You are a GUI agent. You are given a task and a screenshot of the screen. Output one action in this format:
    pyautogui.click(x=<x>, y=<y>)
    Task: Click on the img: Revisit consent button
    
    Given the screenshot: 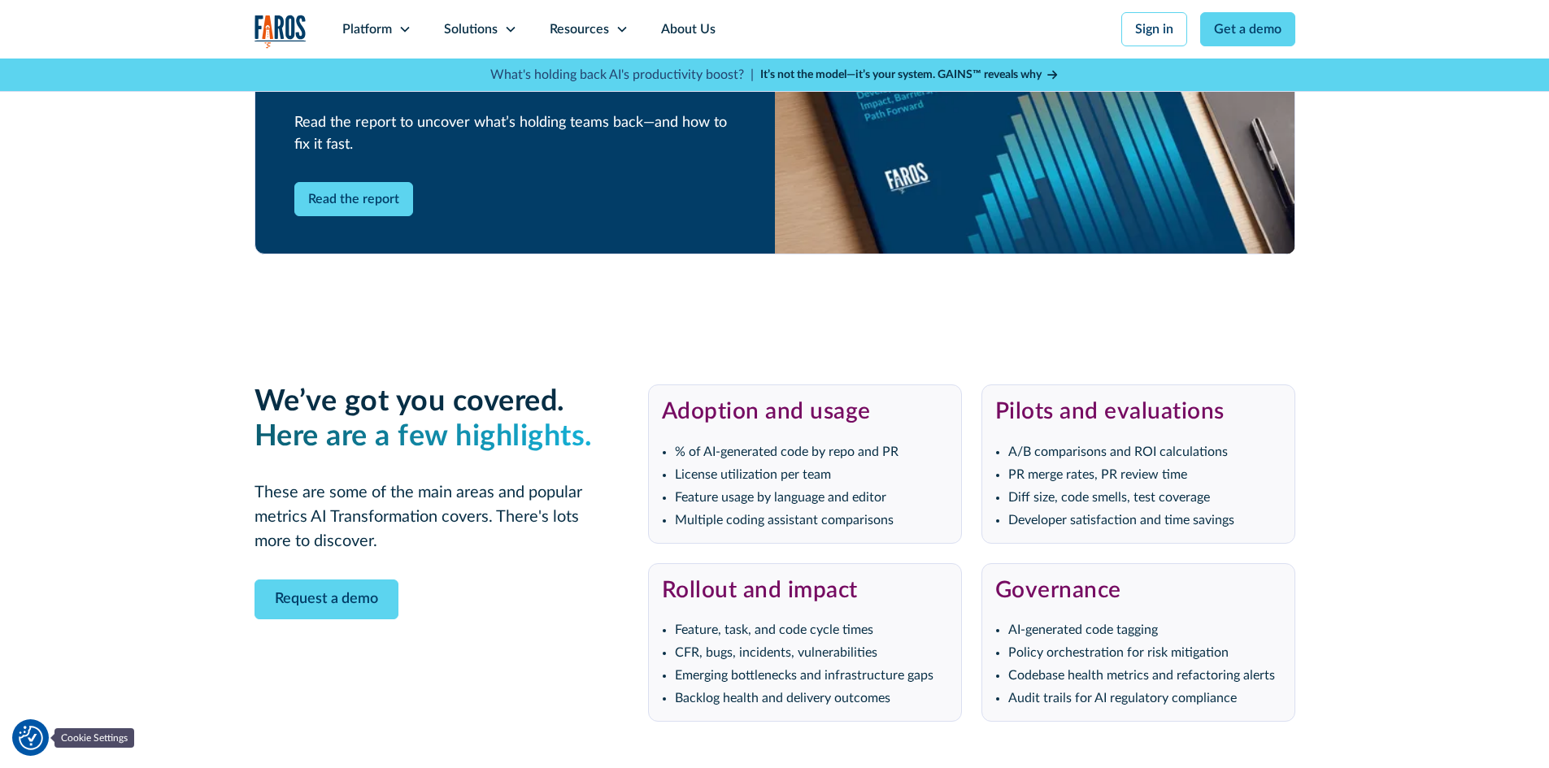 What is the action you would take?
    pyautogui.click(x=31, y=738)
    